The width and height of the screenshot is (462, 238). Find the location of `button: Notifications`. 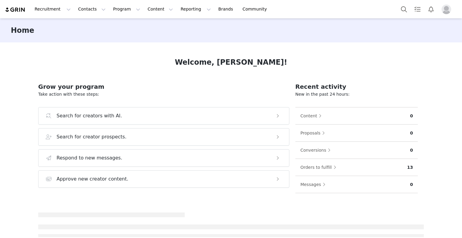

button: Notifications is located at coordinates (431, 9).